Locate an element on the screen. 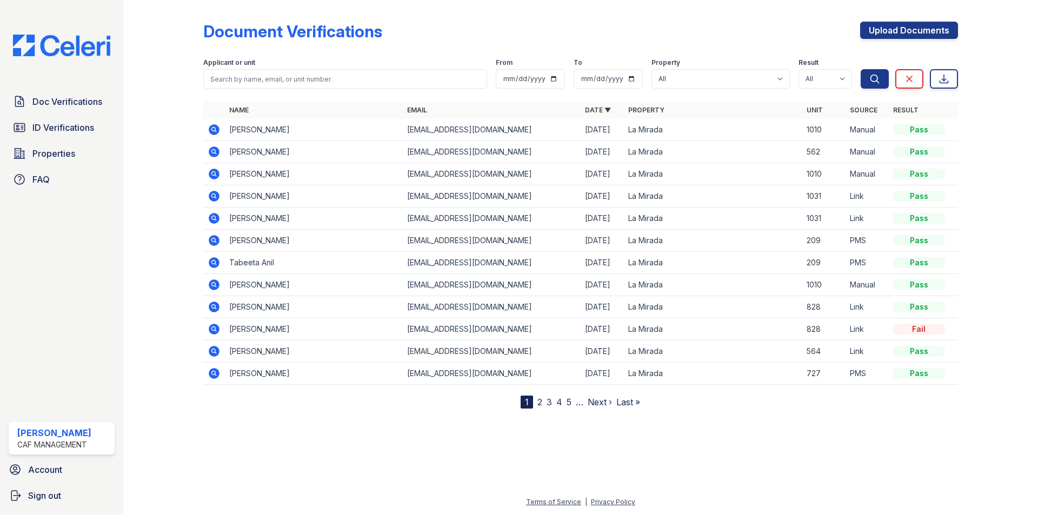 Image resolution: width=1038 pixels, height=515 pixels. a: Name is located at coordinates (239, 110).